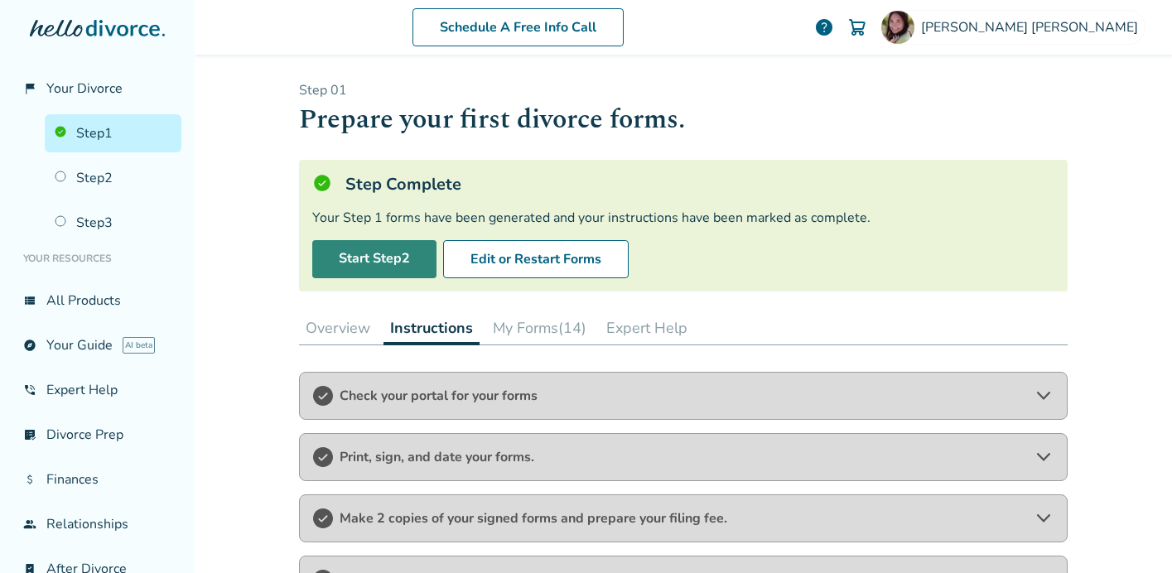  What do you see at coordinates (30, 524) in the screenshot?
I see `span: group` at bounding box center [30, 524].